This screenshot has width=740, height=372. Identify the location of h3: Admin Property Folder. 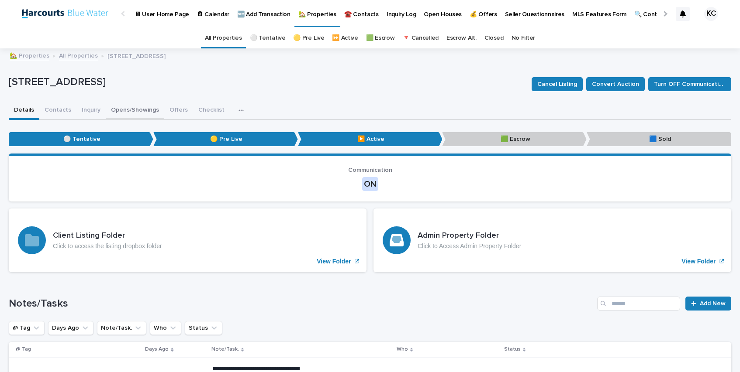
(469, 236).